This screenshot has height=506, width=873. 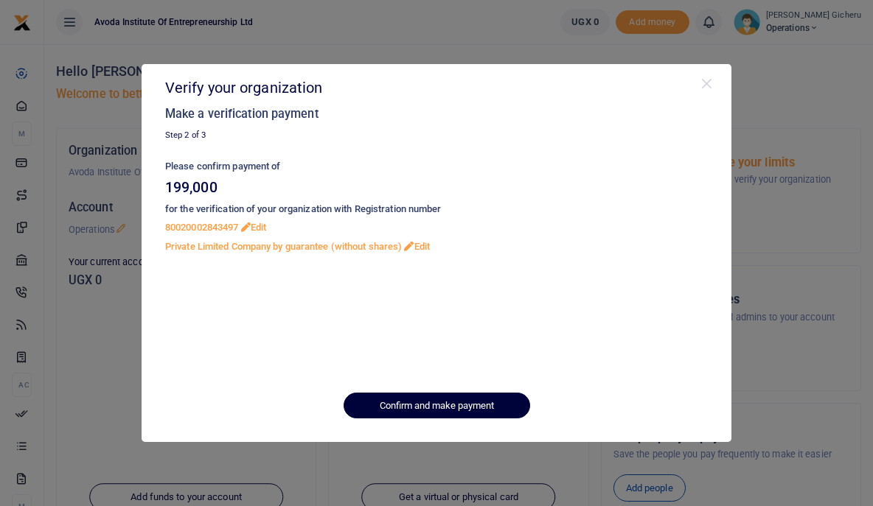 I want to click on span: 80020002843497, so click(x=201, y=227).